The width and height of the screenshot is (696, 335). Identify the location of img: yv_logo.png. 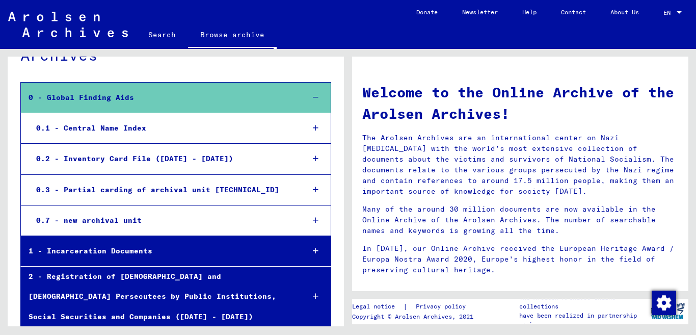
(667, 311).